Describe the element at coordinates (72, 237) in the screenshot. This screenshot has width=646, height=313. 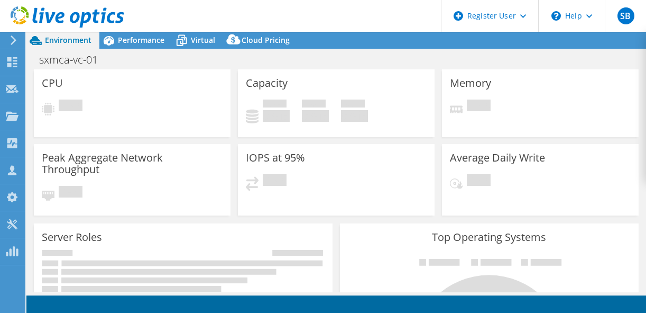
I see `h3: Server Roles` at that location.